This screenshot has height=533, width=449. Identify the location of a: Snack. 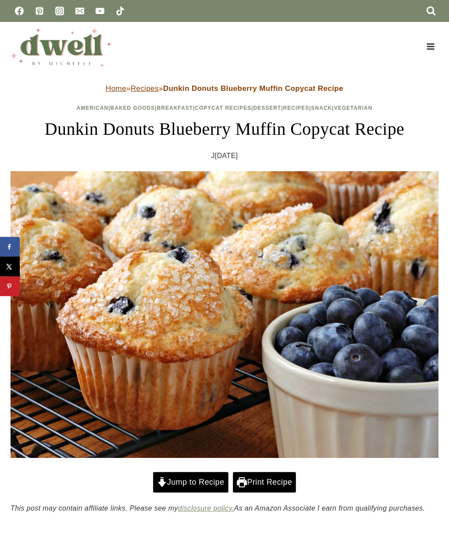
(322, 108).